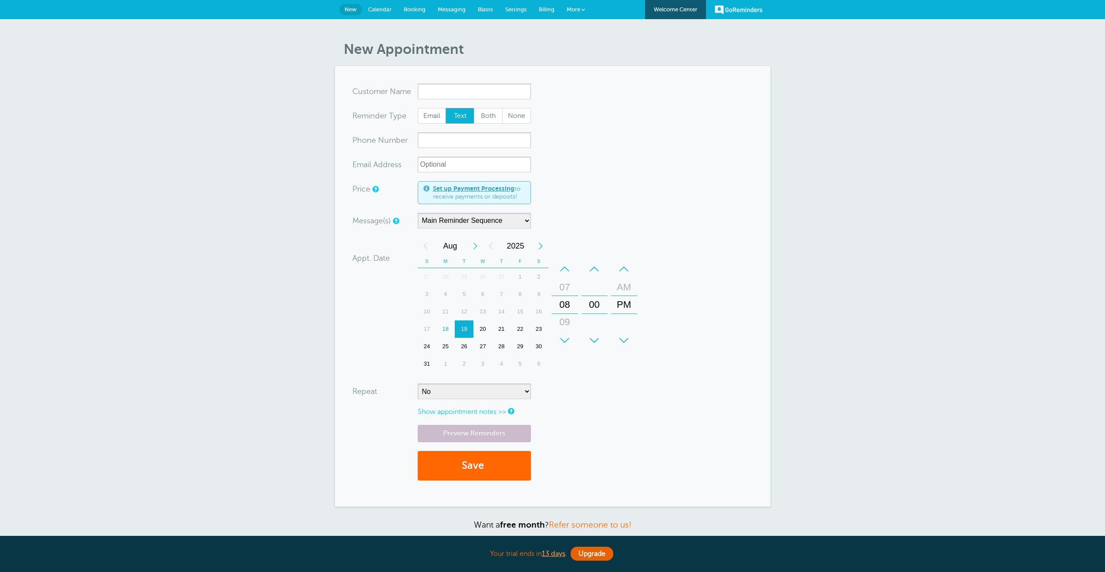 This screenshot has width=1105, height=572. I want to click on div: 00, so click(595, 305).